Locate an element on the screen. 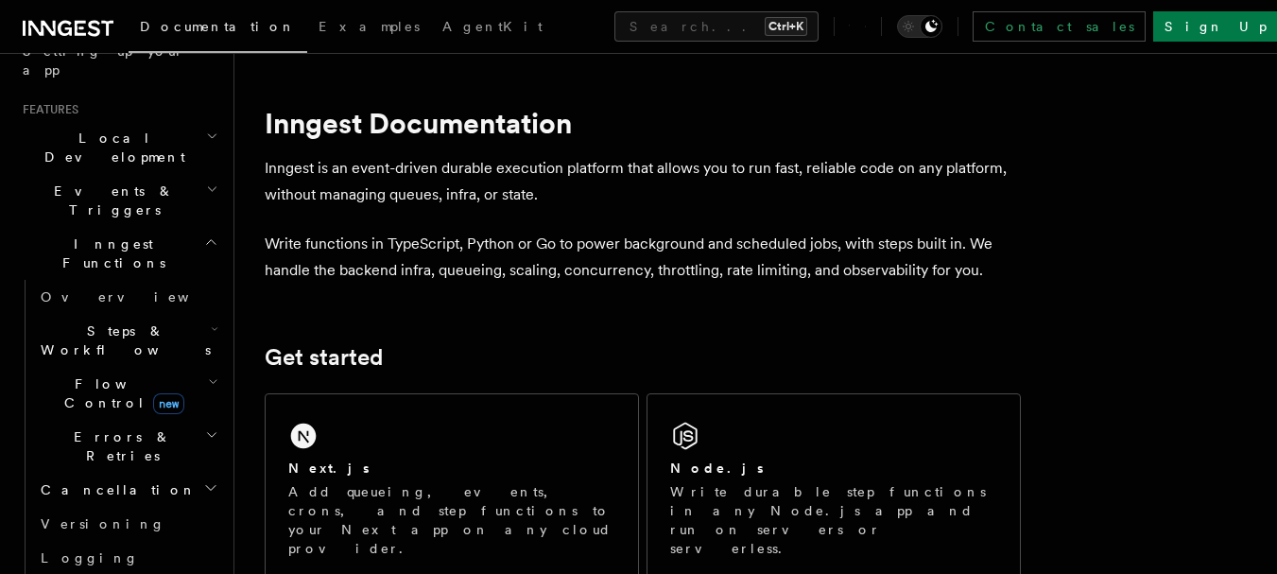 This screenshot has height=574, width=1277. span: Features is located at coordinates (46, 110).